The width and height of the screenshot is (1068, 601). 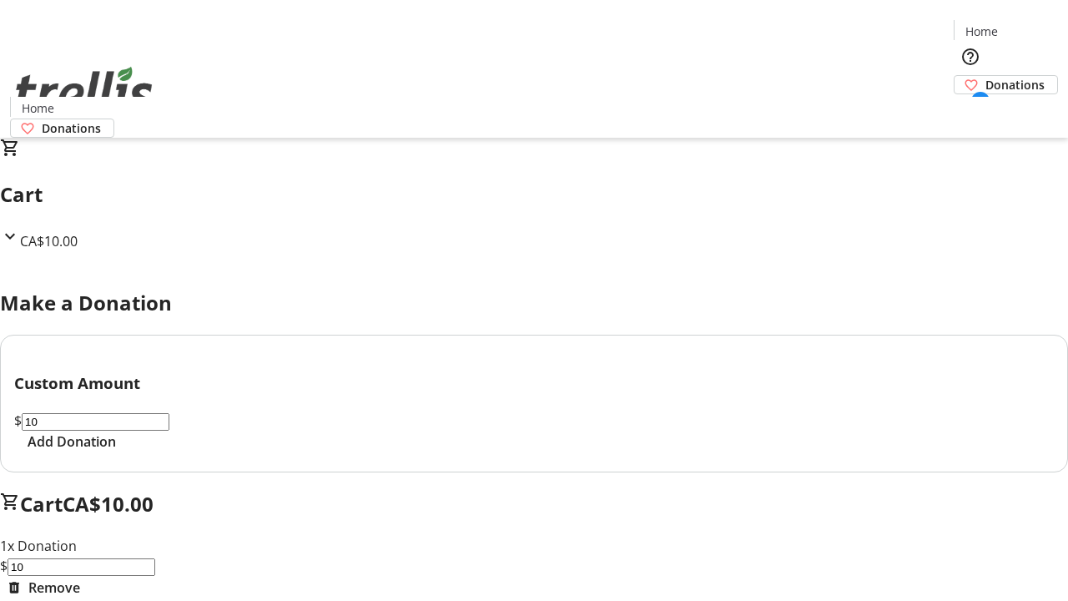 I want to click on button: Cart, so click(x=971, y=111).